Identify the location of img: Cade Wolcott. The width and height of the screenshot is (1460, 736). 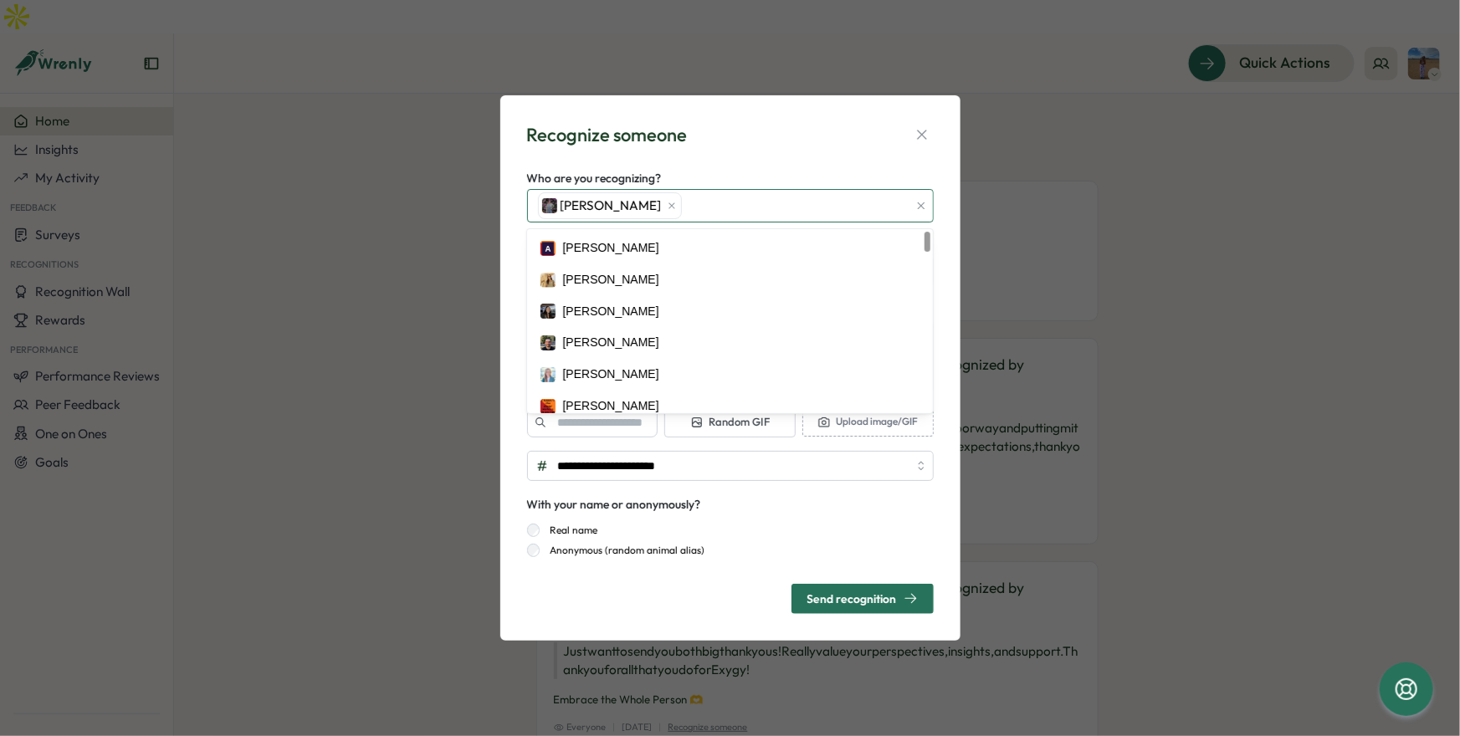
(548, 407).